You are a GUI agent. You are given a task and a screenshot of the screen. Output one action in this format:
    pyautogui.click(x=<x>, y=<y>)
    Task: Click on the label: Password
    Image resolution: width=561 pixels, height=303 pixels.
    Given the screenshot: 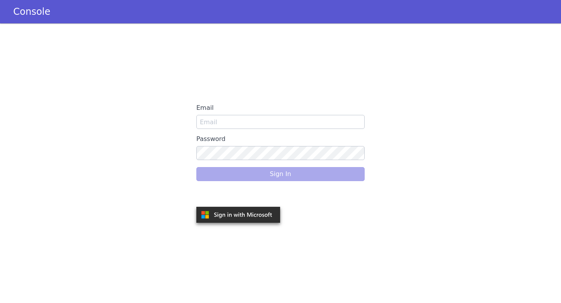 What is the action you would take?
    pyautogui.click(x=280, y=139)
    